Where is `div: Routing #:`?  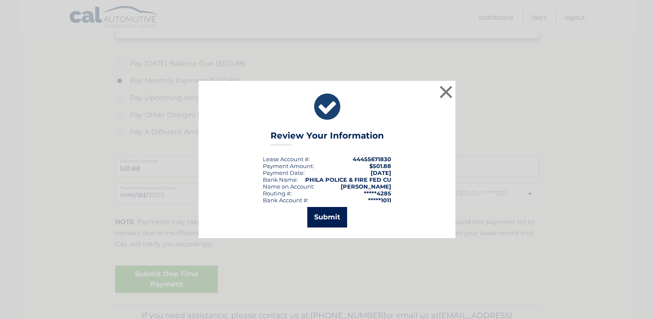
div: Routing #: is located at coordinates (277, 193).